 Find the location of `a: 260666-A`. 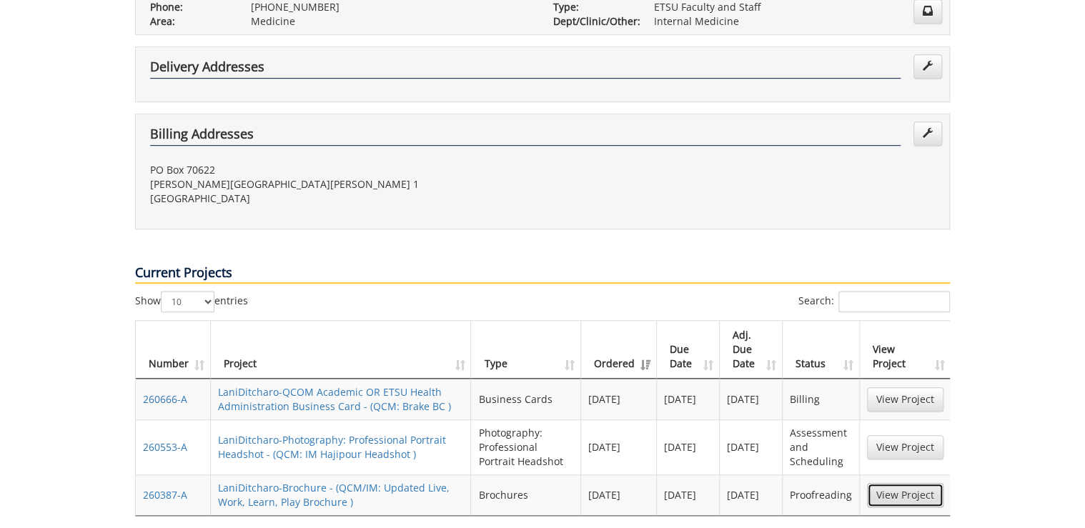

a: 260666-A is located at coordinates (165, 399).